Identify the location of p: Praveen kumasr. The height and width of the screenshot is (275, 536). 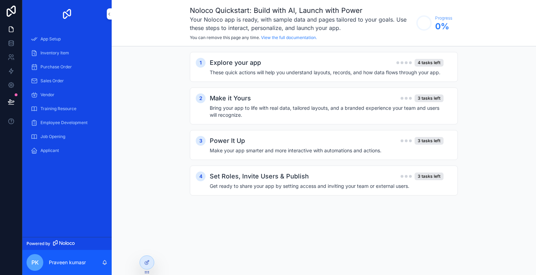
(67, 263).